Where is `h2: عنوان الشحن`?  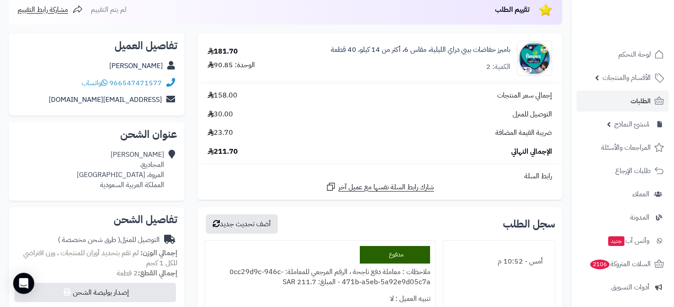
h2: عنوان الشحن is located at coordinates (97, 134).